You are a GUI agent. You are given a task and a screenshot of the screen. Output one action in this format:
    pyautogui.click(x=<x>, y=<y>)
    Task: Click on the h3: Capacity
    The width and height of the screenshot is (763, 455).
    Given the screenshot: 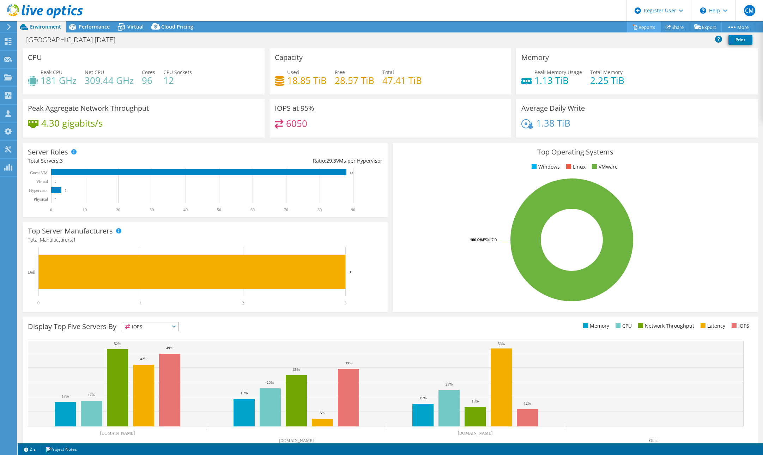 What is the action you would take?
    pyautogui.click(x=289, y=58)
    